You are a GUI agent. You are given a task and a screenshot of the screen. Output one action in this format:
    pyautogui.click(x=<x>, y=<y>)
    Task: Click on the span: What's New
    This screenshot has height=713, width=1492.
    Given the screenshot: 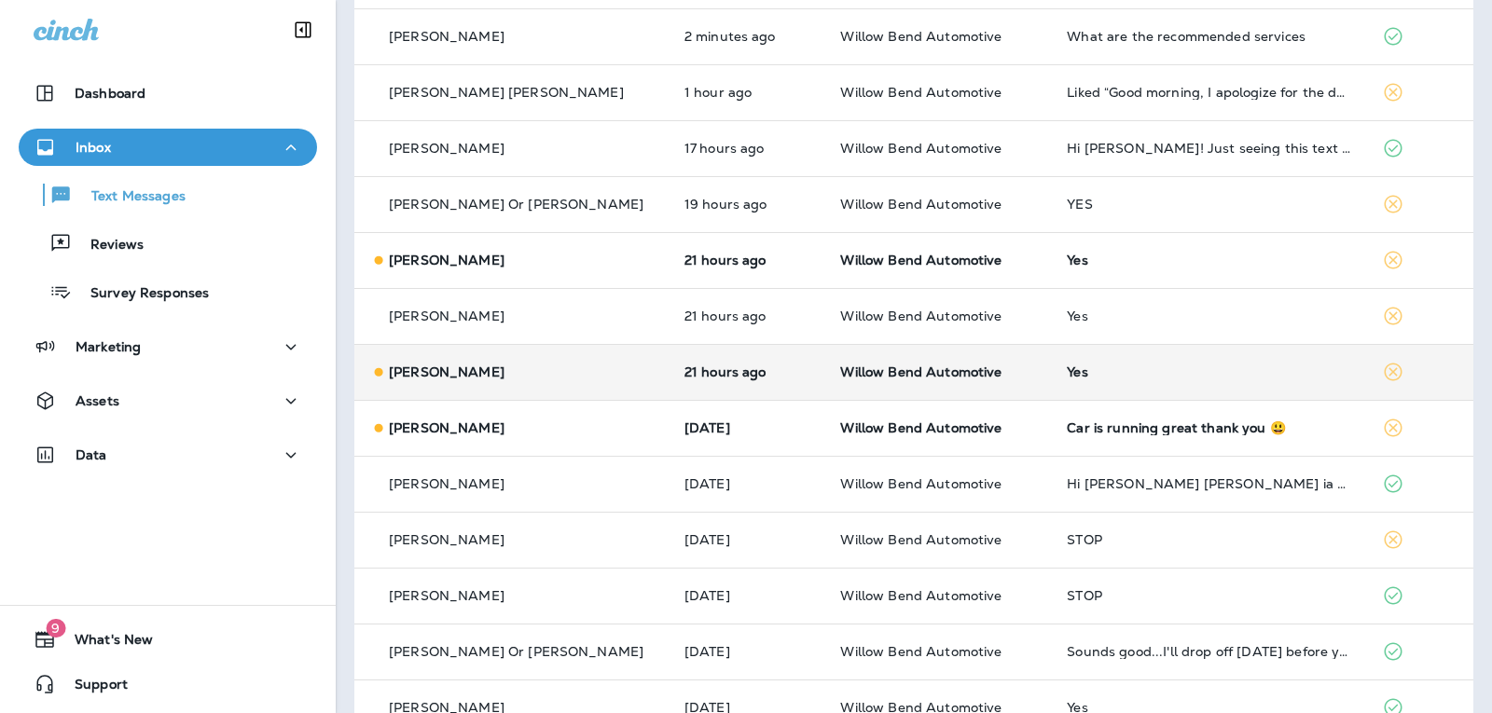 What is the action you would take?
    pyautogui.click(x=104, y=643)
    